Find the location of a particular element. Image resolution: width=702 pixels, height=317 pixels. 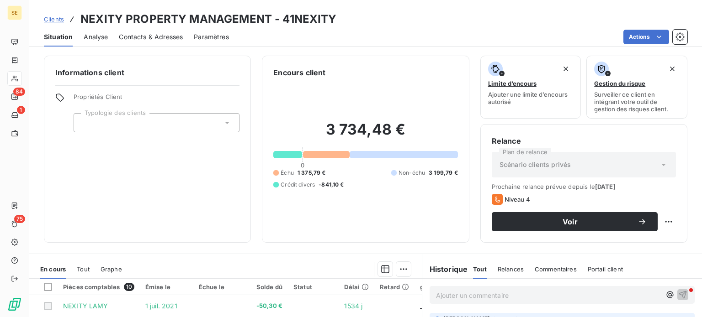

h3: NEXITY PROPERTY MANAGEMENT - 41NEXITY is located at coordinates (208, 19).